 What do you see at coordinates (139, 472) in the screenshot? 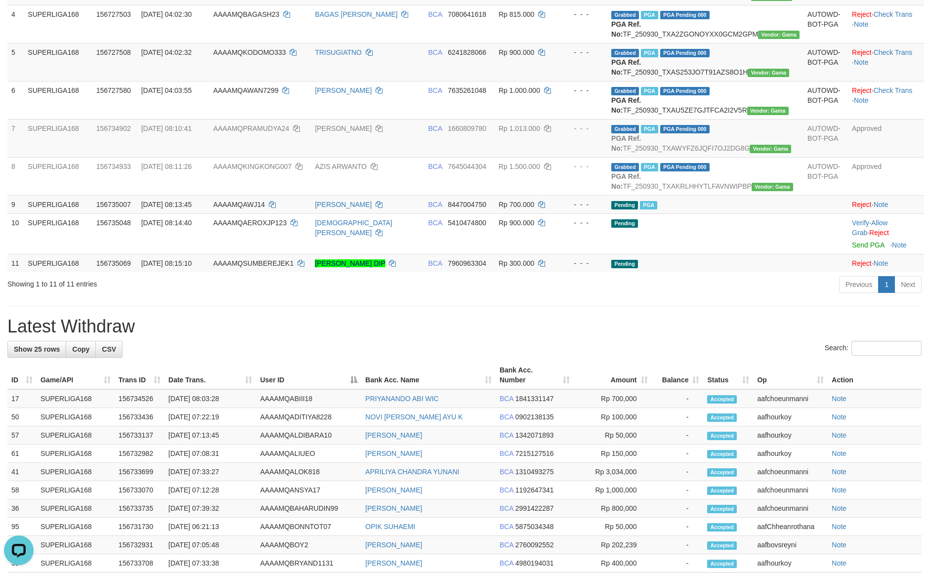
I see `td: 156733699` at bounding box center [139, 472].